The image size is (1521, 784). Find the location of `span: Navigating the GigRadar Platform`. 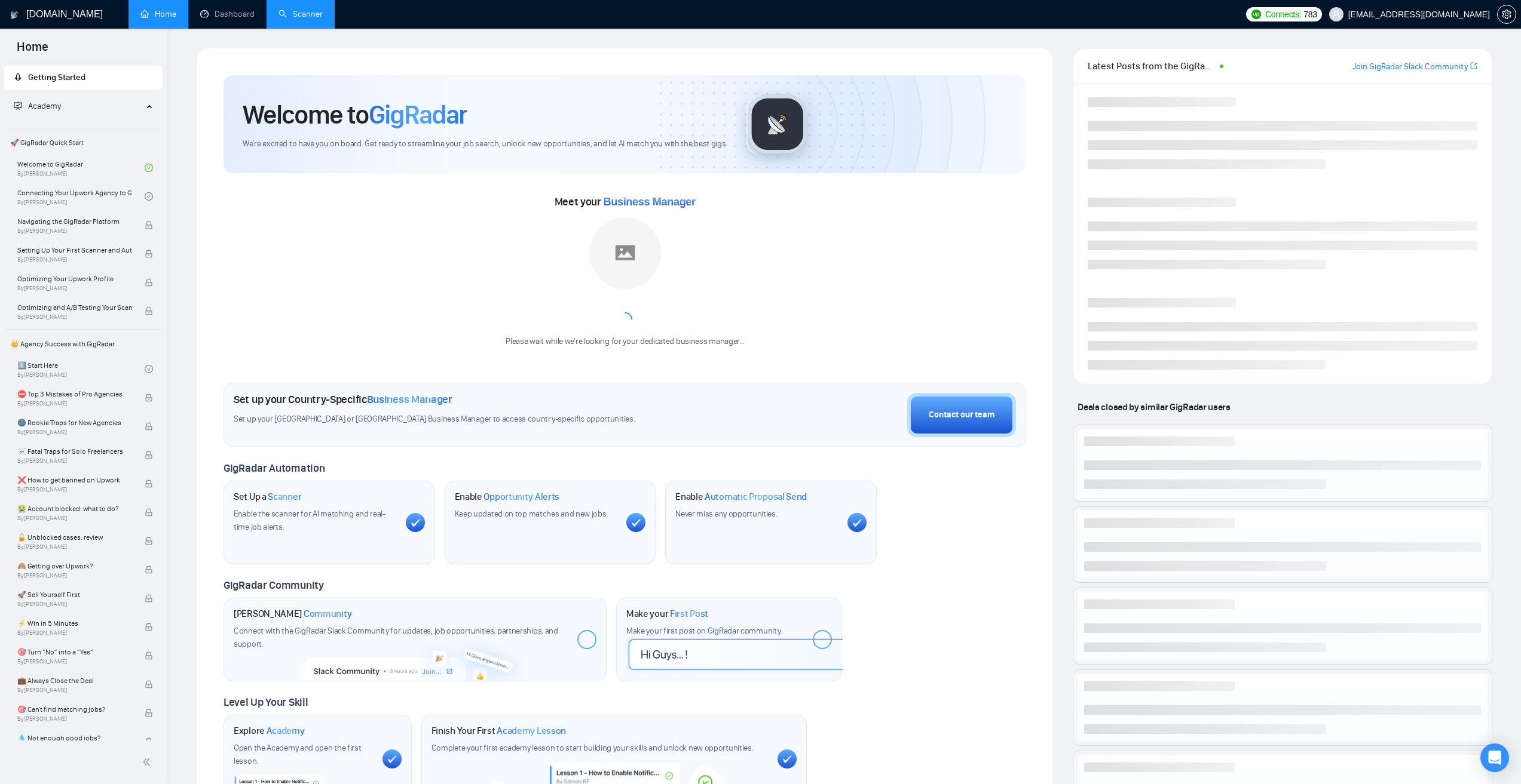

span: Navigating the GigRadar Platform is located at coordinates (75, 222).